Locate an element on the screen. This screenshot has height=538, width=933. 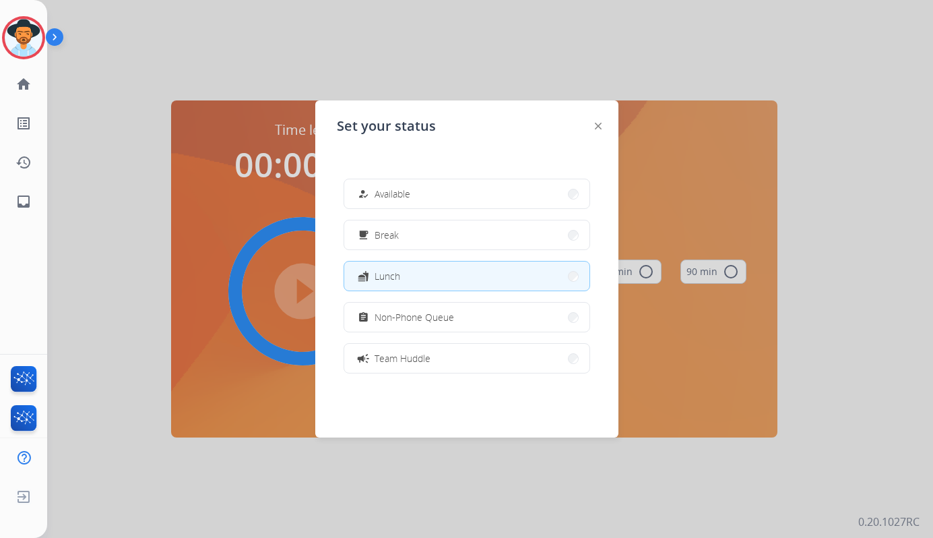
img: avatar is located at coordinates (24, 38).